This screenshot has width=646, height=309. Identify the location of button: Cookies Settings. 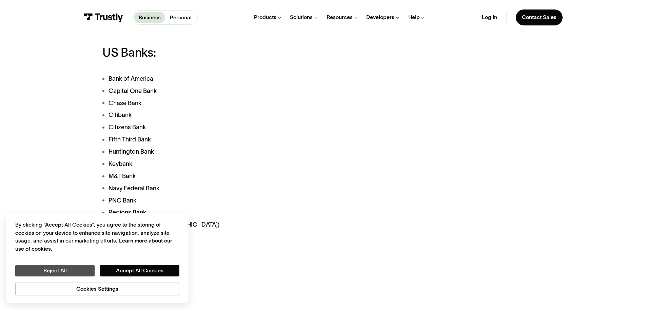
(97, 289).